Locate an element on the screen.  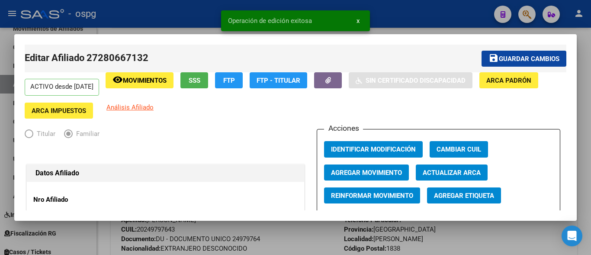
mat-icon: save is located at coordinates (494, 58).